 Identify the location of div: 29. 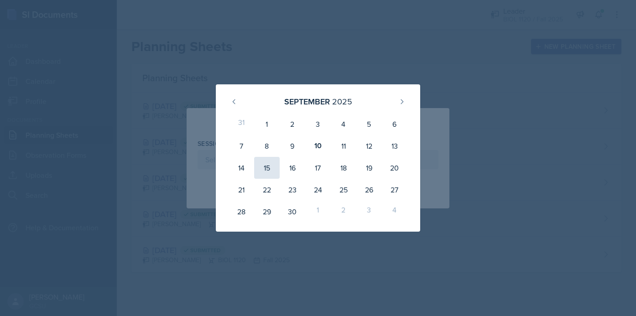
(267, 212).